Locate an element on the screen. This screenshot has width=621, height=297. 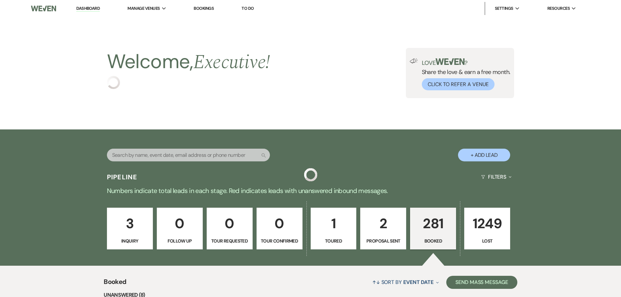
p: Love ? is located at coordinates (466, 62).